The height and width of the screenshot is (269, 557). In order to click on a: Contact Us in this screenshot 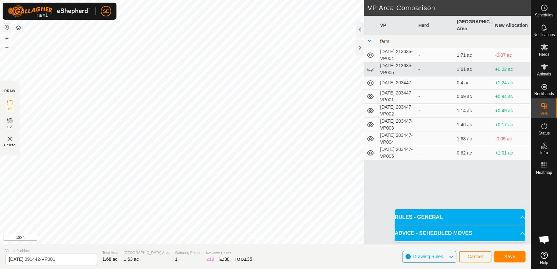, I will do `click(282, 239)`.